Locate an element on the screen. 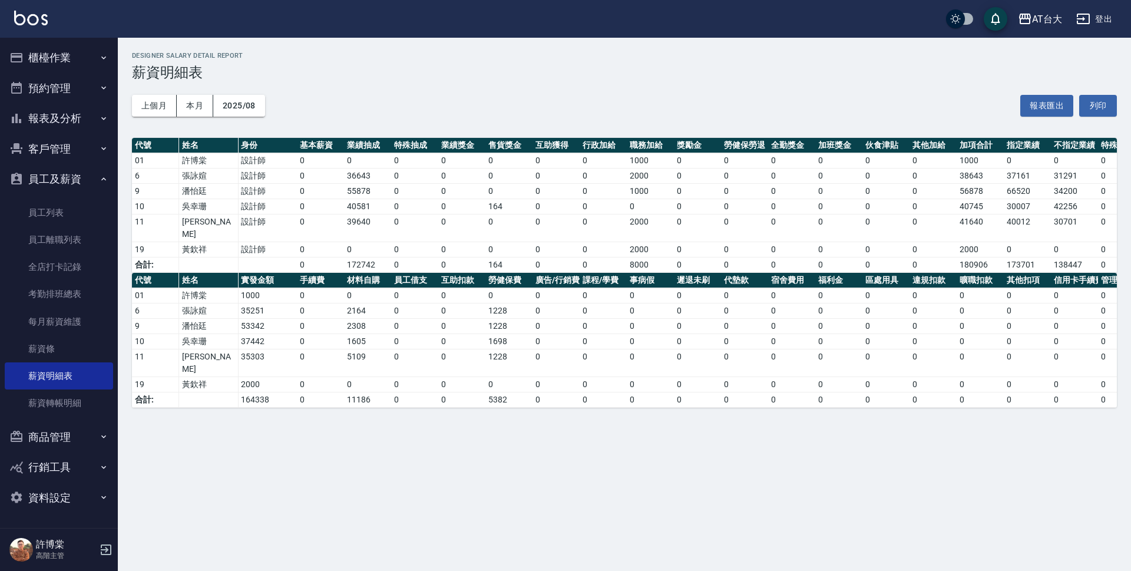 The image size is (1131, 571). td: 許博棠 is located at coordinates (208, 161).